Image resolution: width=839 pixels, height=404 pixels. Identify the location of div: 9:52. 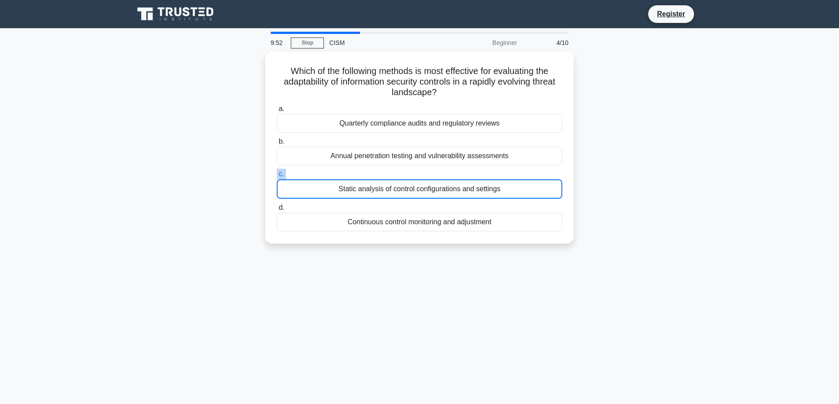
(278, 43).